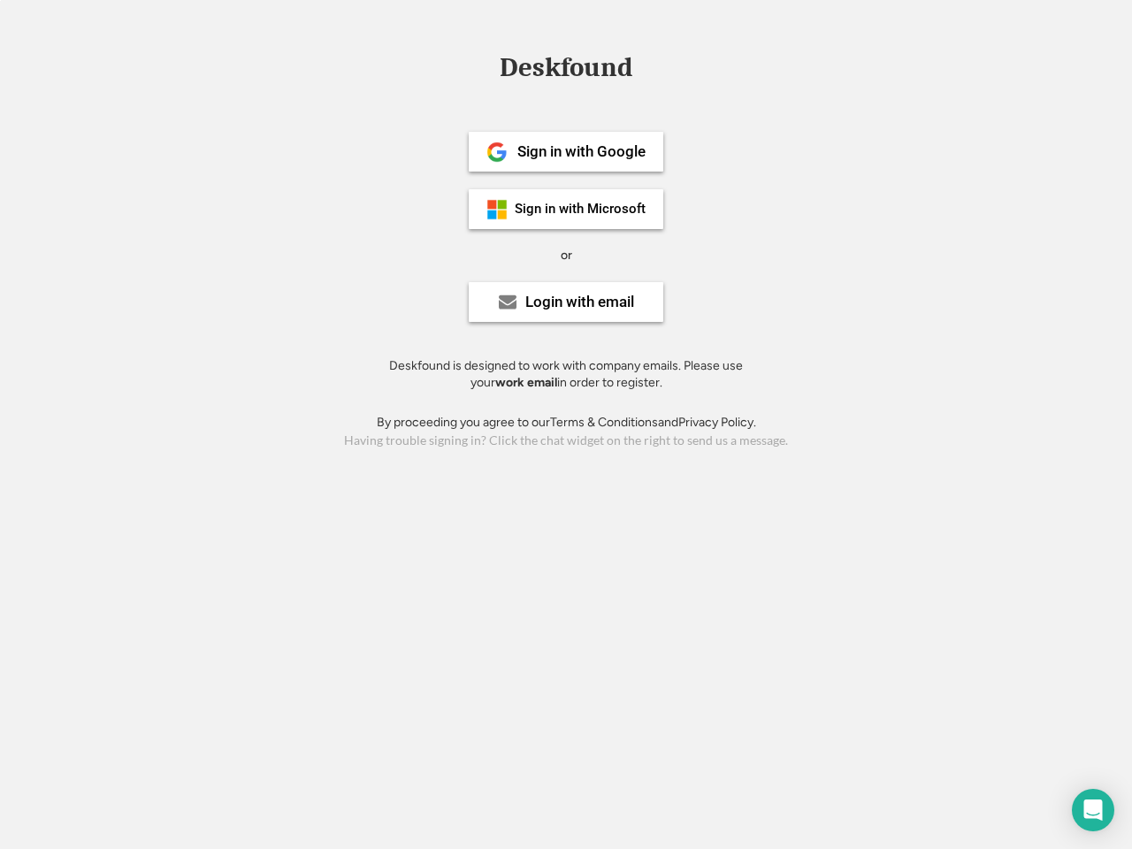 The height and width of the screenshot is (849, 1132). I want to click on strong: work email, so click(526, 382).